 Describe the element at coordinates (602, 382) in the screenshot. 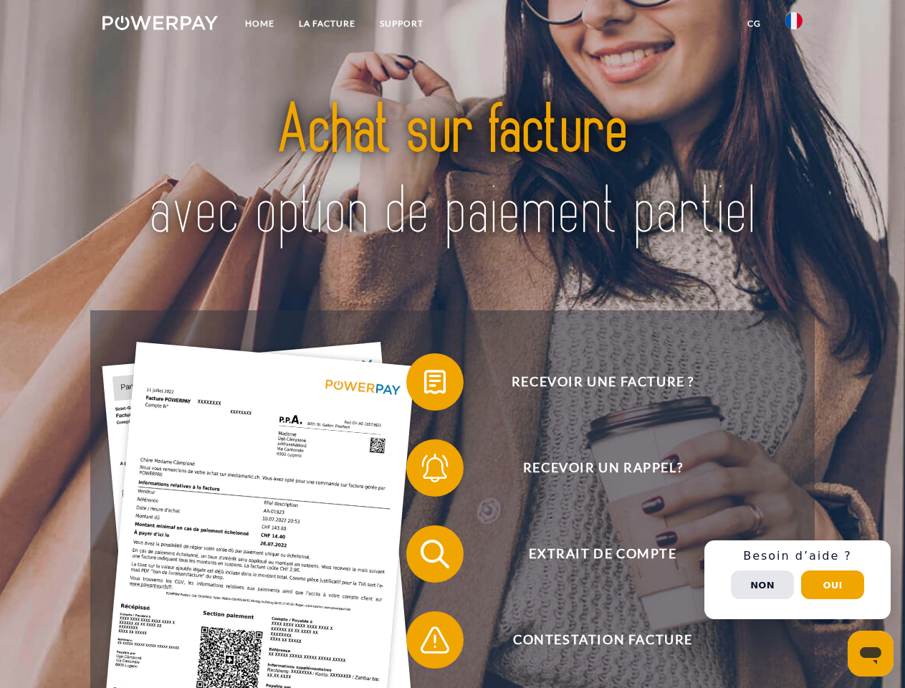

I see `span: Recevoir une facture ?` at that location.